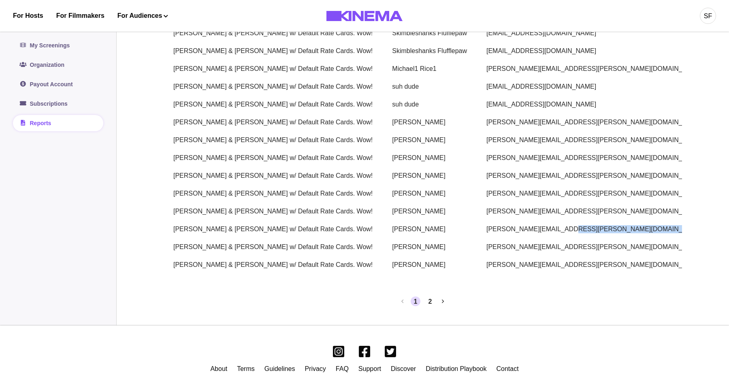 This screenshot has width=729, height=375. I want to click on button: Previous page, so click(403, 301).